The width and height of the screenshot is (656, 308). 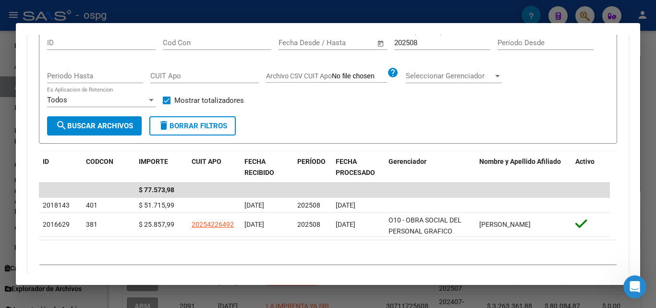 I want to click on span: Archivo CSV CUIT Apo, so click(x=299, y=76).